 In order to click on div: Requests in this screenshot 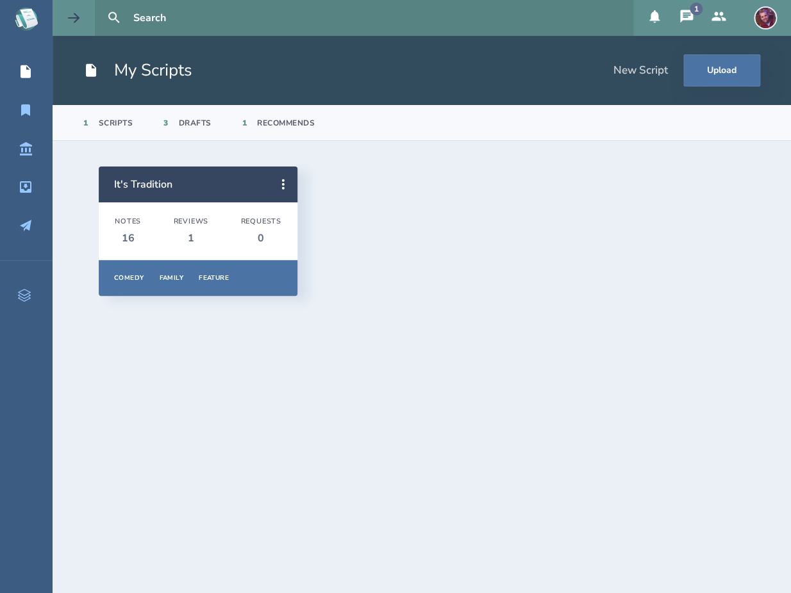, I will do `click(260, 222)`.